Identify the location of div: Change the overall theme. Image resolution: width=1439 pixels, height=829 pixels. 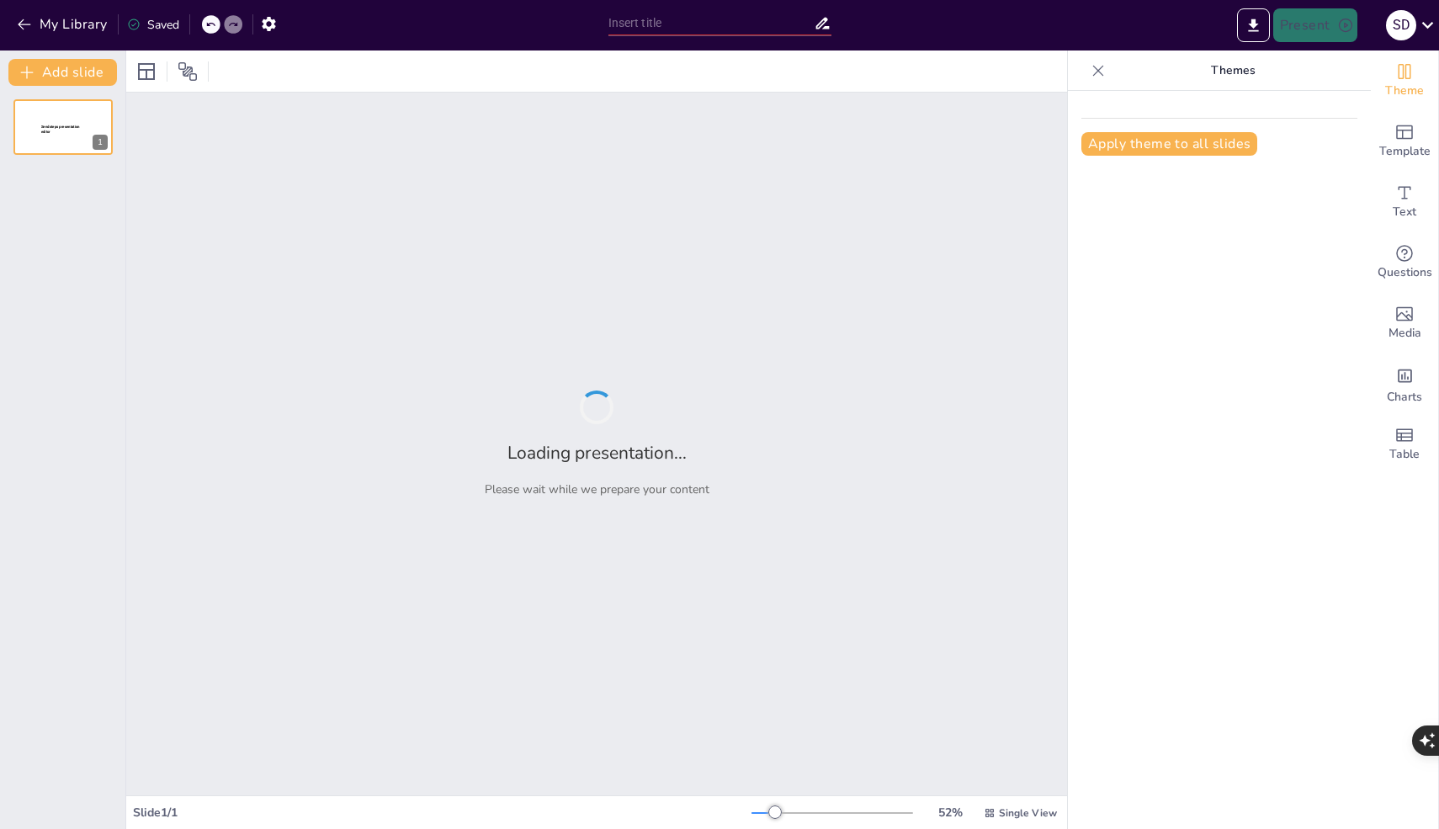
(1405, 81).